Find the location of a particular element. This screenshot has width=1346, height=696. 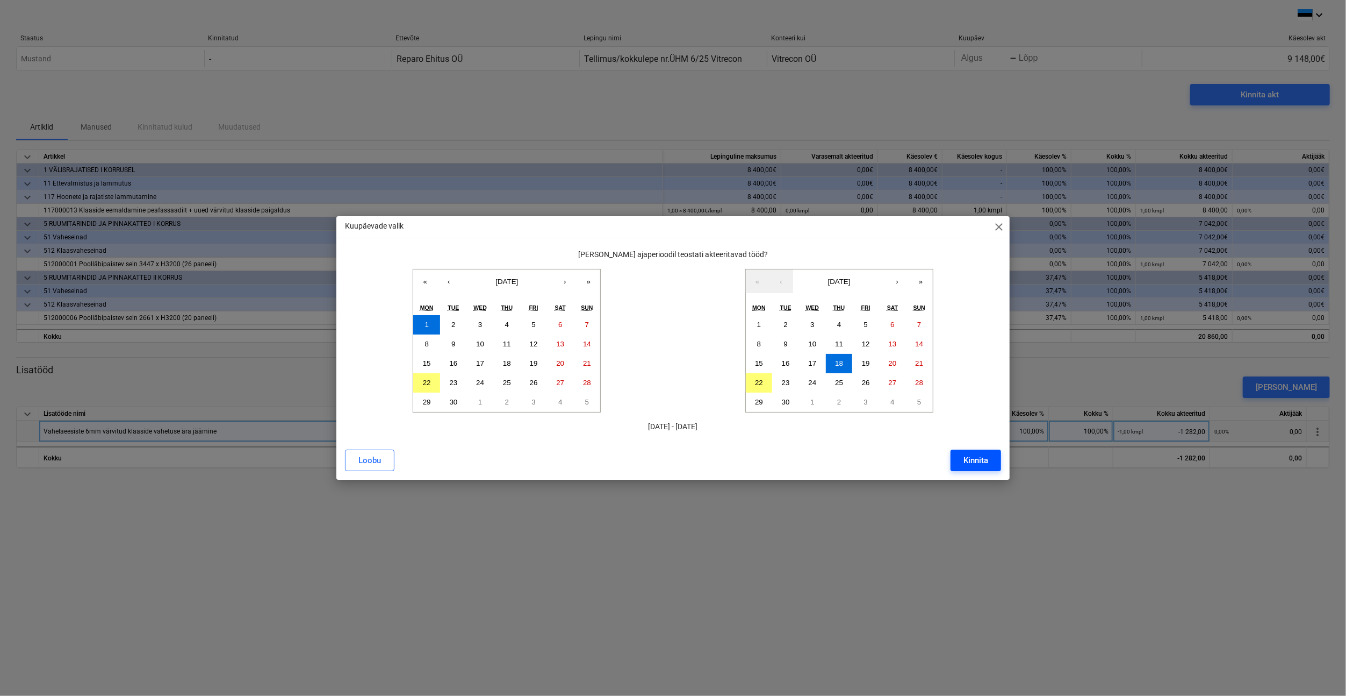

abbr: September 17, 2025 is located at coordinates (812, 363).